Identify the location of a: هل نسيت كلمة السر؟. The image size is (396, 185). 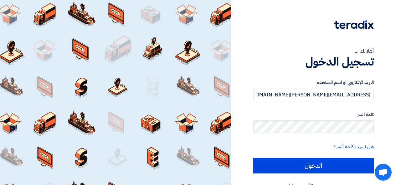
(353, 147).